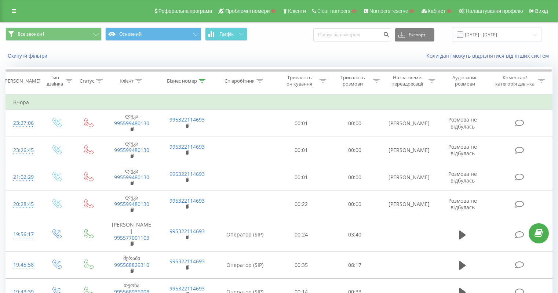  I want to click on td: 08:17, so click(354, 265).